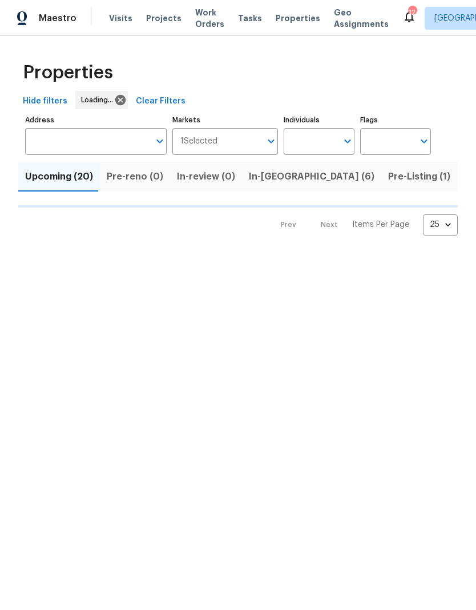 The height and width of the screenshot is (610, 476). Describe the element at coordinates (96, 120) in the screenshot. I see `label: Address` at that location.